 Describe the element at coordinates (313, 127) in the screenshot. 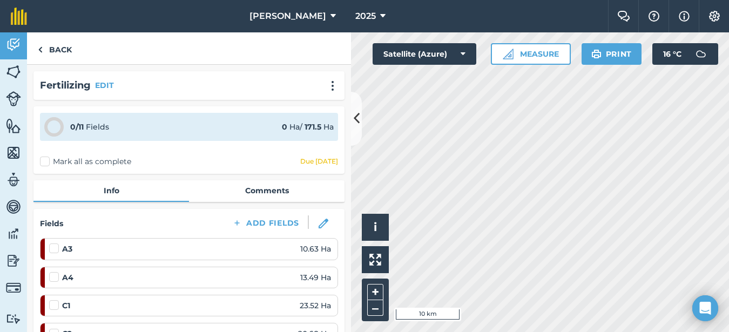

I see `strong: 171.5` at that location.